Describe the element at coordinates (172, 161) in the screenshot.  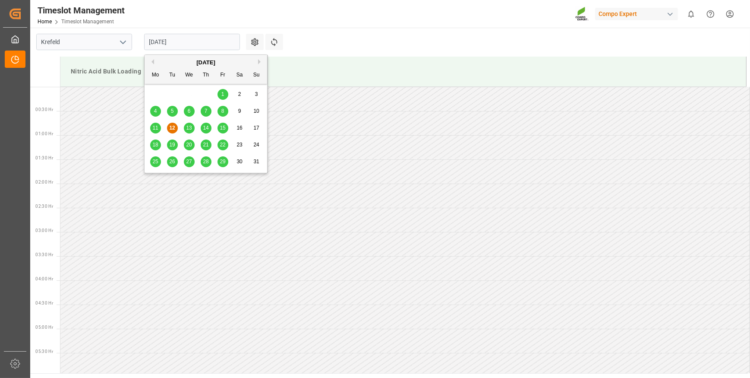
I see `div: Choose Tuesday, August 26th, 2025` at that location.